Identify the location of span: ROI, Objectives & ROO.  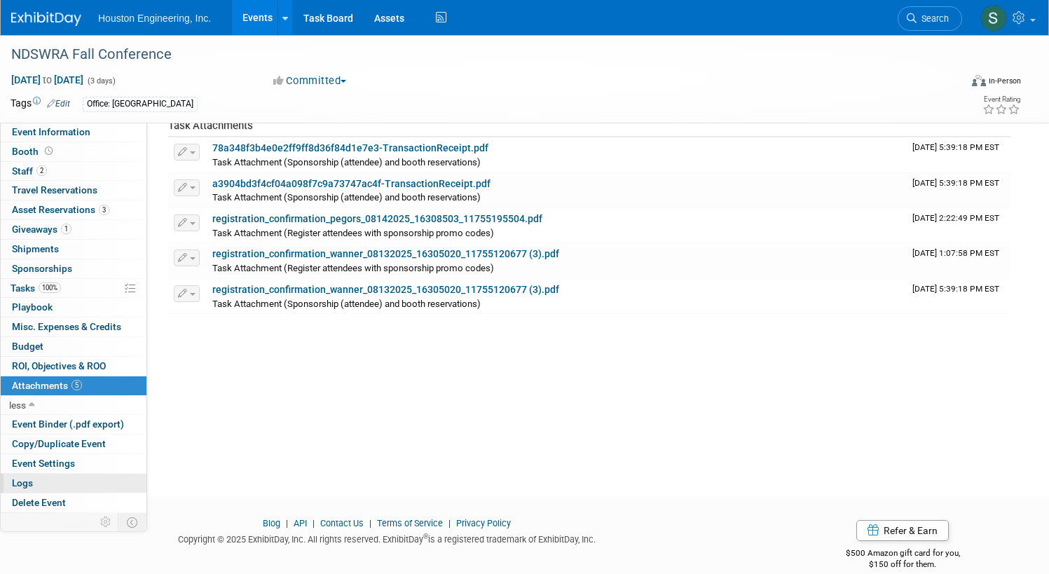
(59, 366).